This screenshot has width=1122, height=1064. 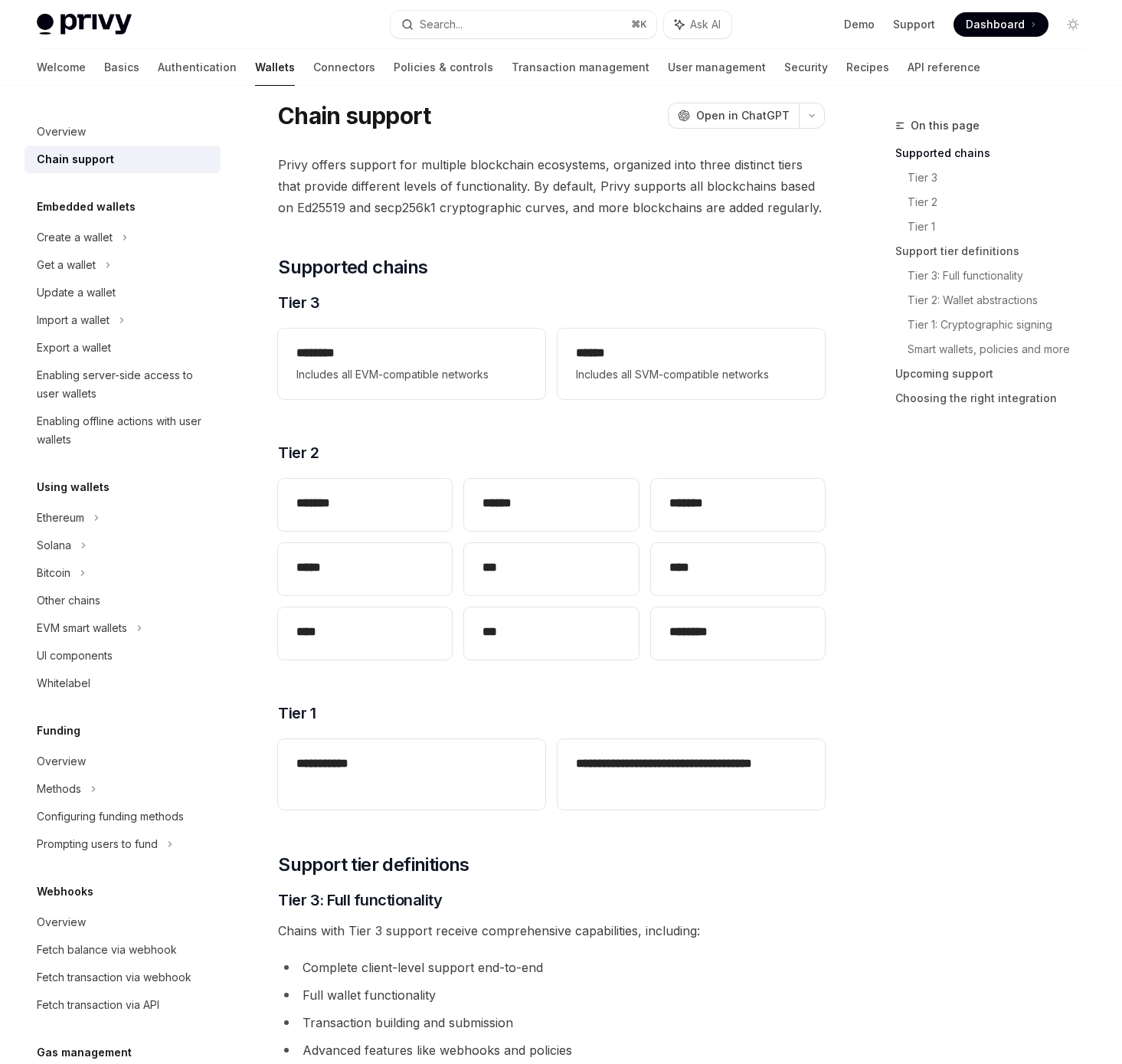 What do you see at coordinates (58, 731) in the screenshot?
I see `h5: Funding` at bounding box center [58, 731].